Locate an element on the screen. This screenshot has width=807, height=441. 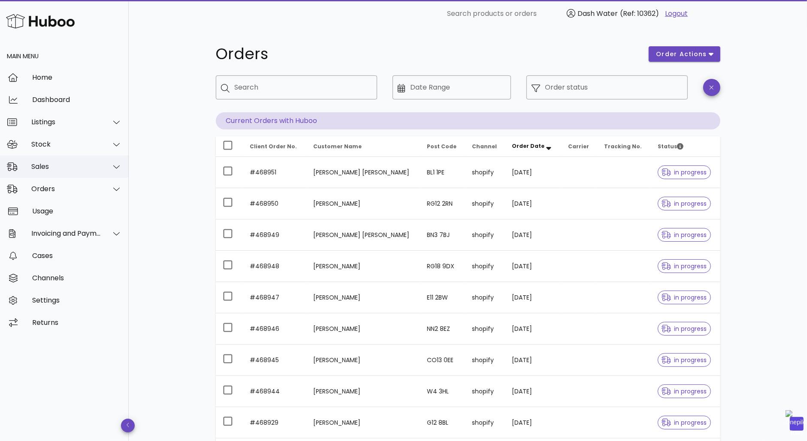
td: CO13 0EE is located at coordinates (442, 360).